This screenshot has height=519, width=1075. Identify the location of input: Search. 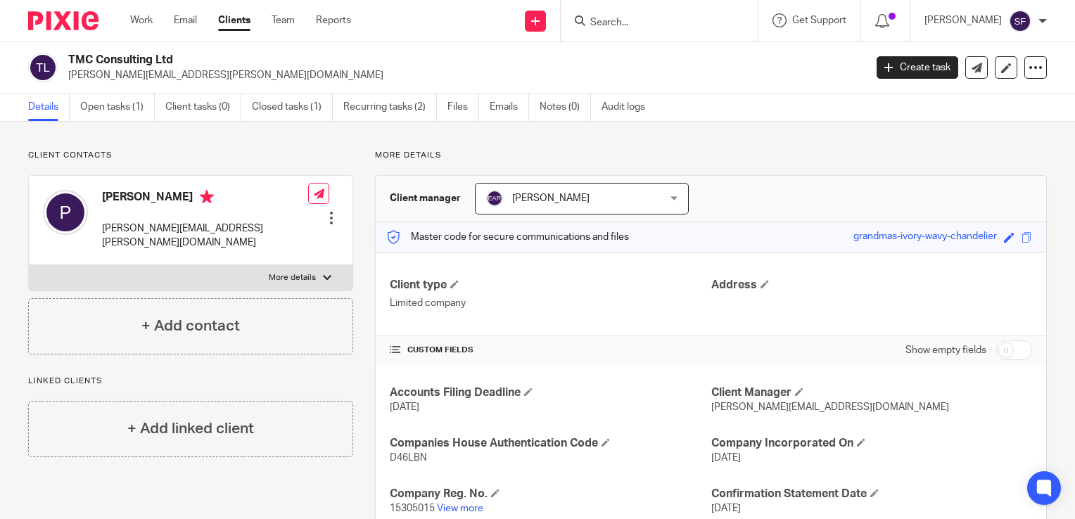
(652, 23).